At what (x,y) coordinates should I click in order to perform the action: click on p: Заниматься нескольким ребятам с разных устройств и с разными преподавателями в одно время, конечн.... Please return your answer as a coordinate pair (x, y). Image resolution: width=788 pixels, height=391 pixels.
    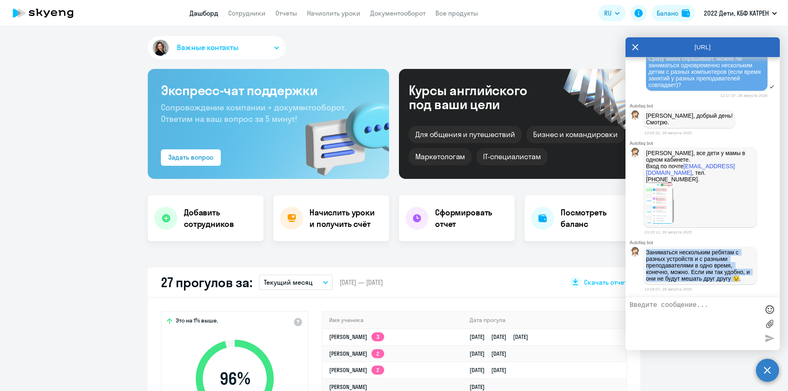
    Looking at the image, I should click on (700, 266).